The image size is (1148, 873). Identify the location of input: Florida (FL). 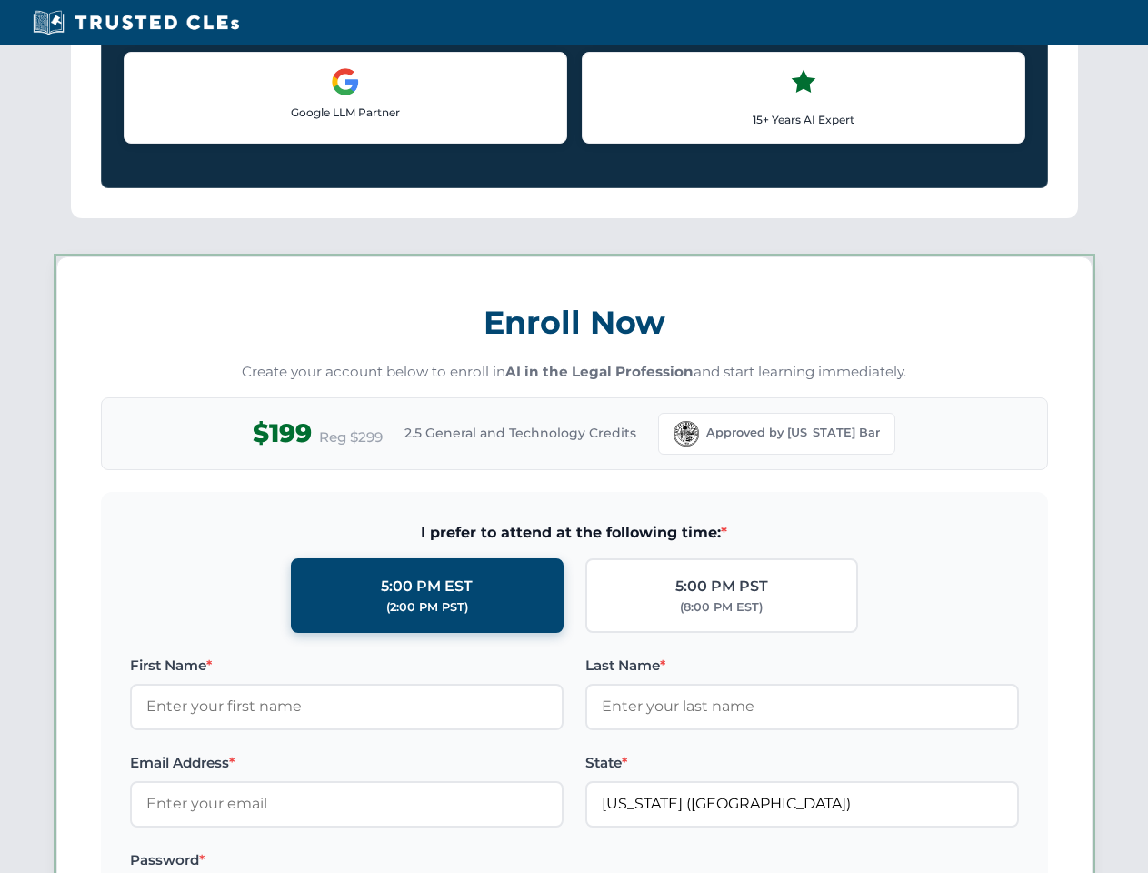
(802, 804).